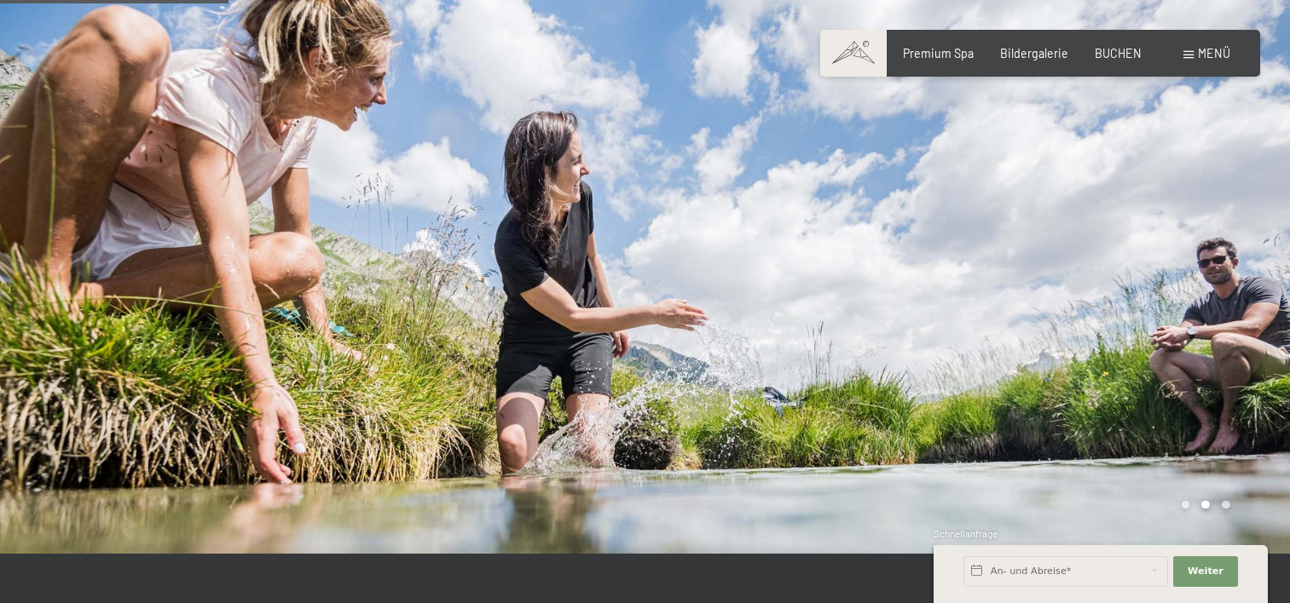 This screenshot has height=603, width=1290. I want to click on a: Premium Spa, so click(938, 53).